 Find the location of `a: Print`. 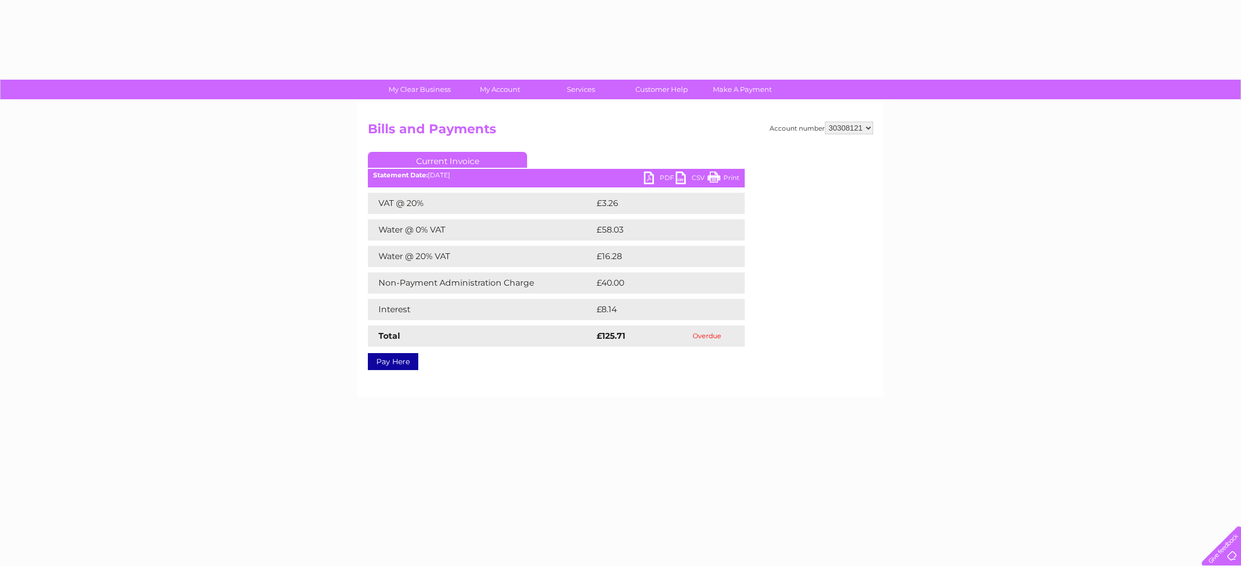

a: Print is located at coordinates (723, 179).